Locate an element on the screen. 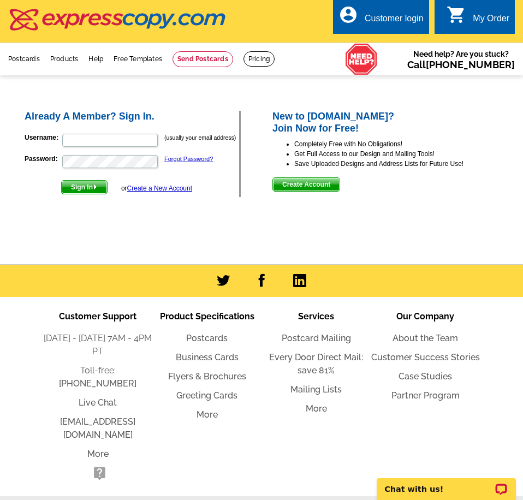 The width and height of the screenshot is (523, 500). a: Help is located at coordinates (96, 59).